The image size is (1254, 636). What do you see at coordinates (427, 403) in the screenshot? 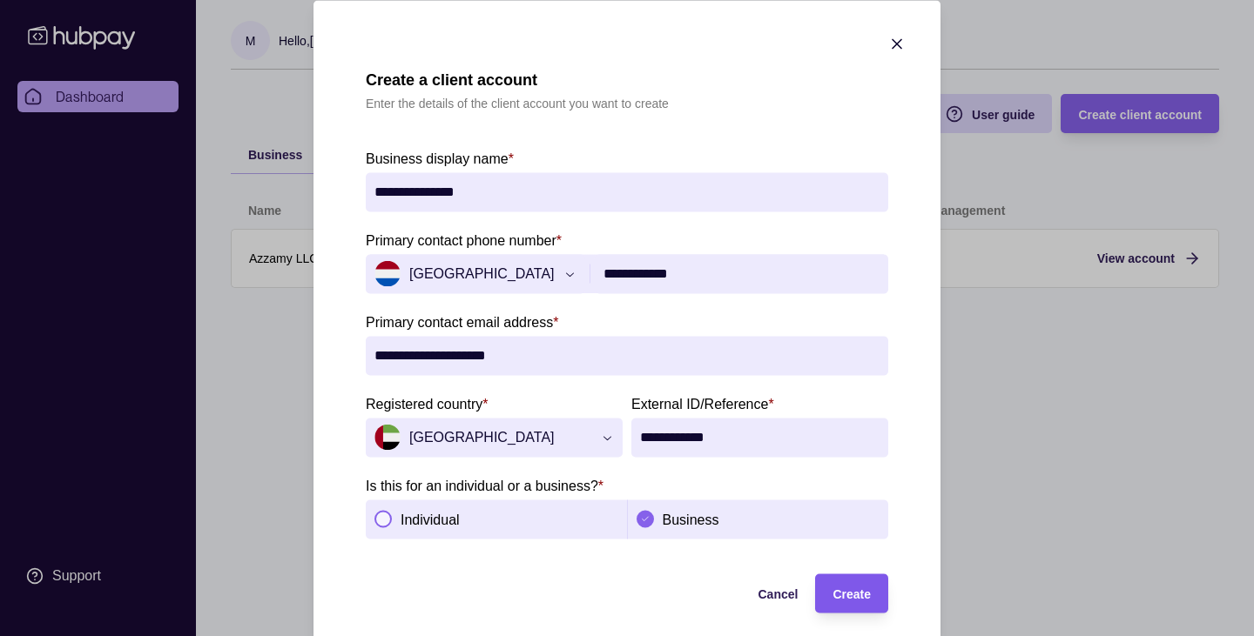
I see `label: Registered country` at bounding box center [427, 403].